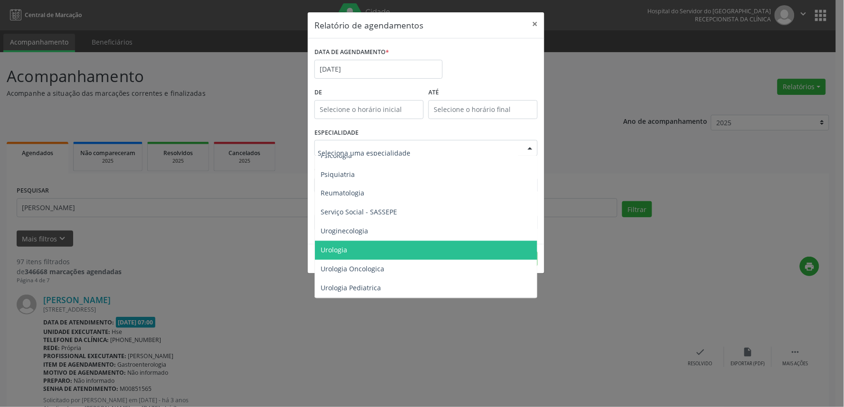 The width and height of the screenshot is (844, 407). I want to click on span: Urologia, so click(334, 250).